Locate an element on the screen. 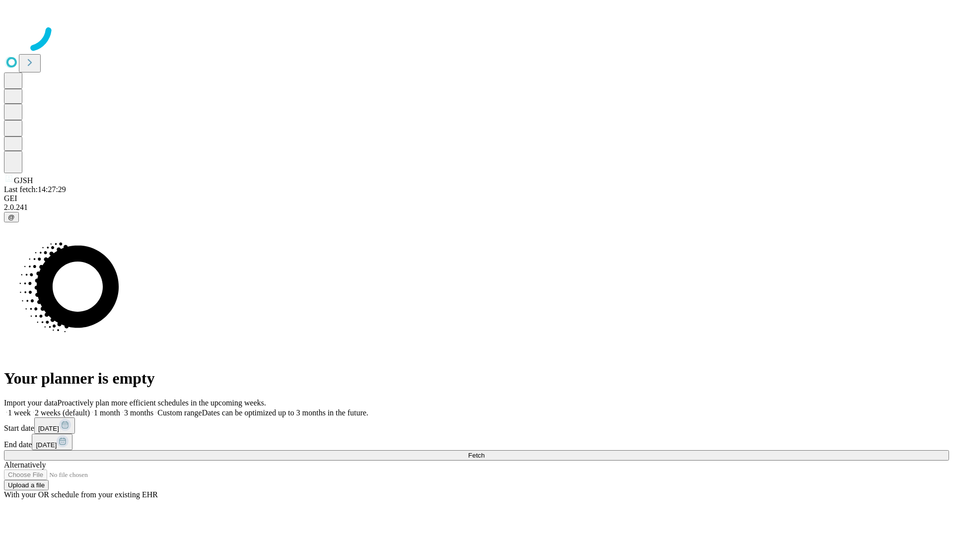 This screenshot has width=953, height=536. span: Import your data is located at coordinates (31, 403).